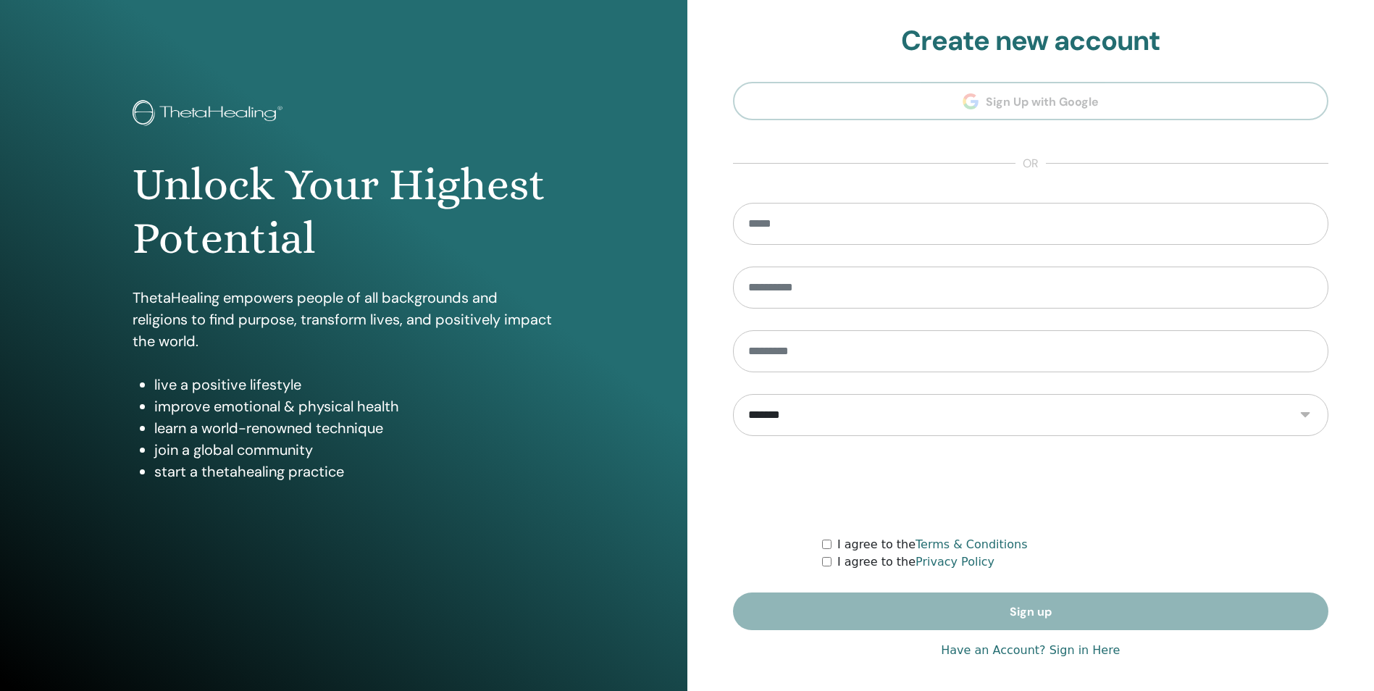 The width and height of the screenshot is (1374, 691). Describe the element at coordinates (354, 428) in the screenshot. I see `li: learn a world-renowned technique` at that location.